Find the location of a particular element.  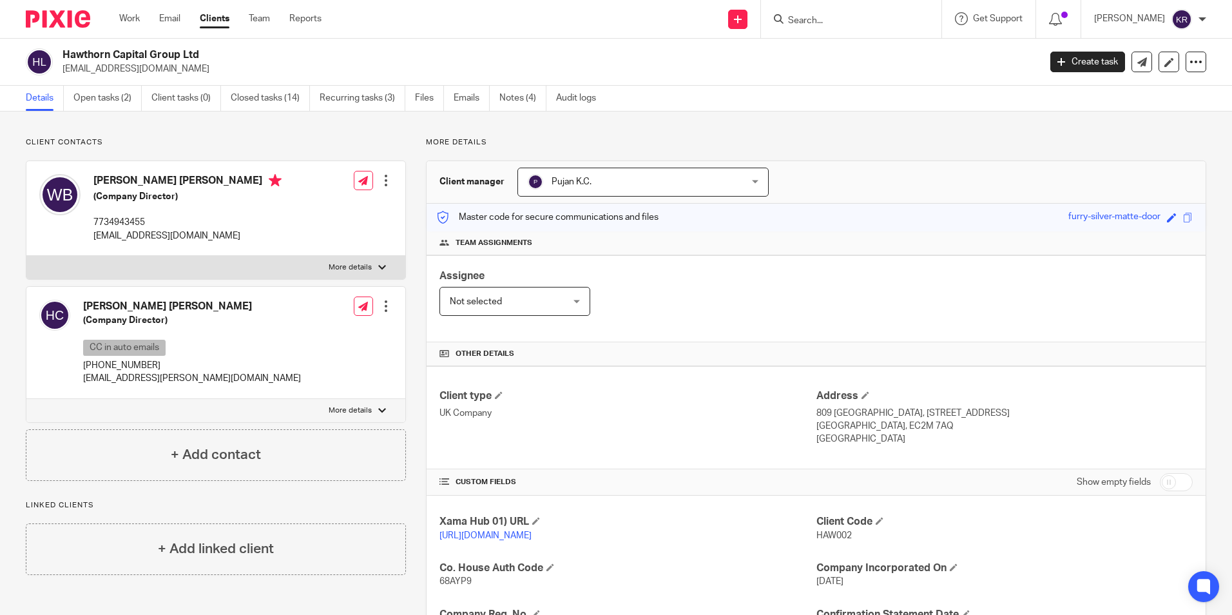

span: Assignee is located at coordinates (462, 276).